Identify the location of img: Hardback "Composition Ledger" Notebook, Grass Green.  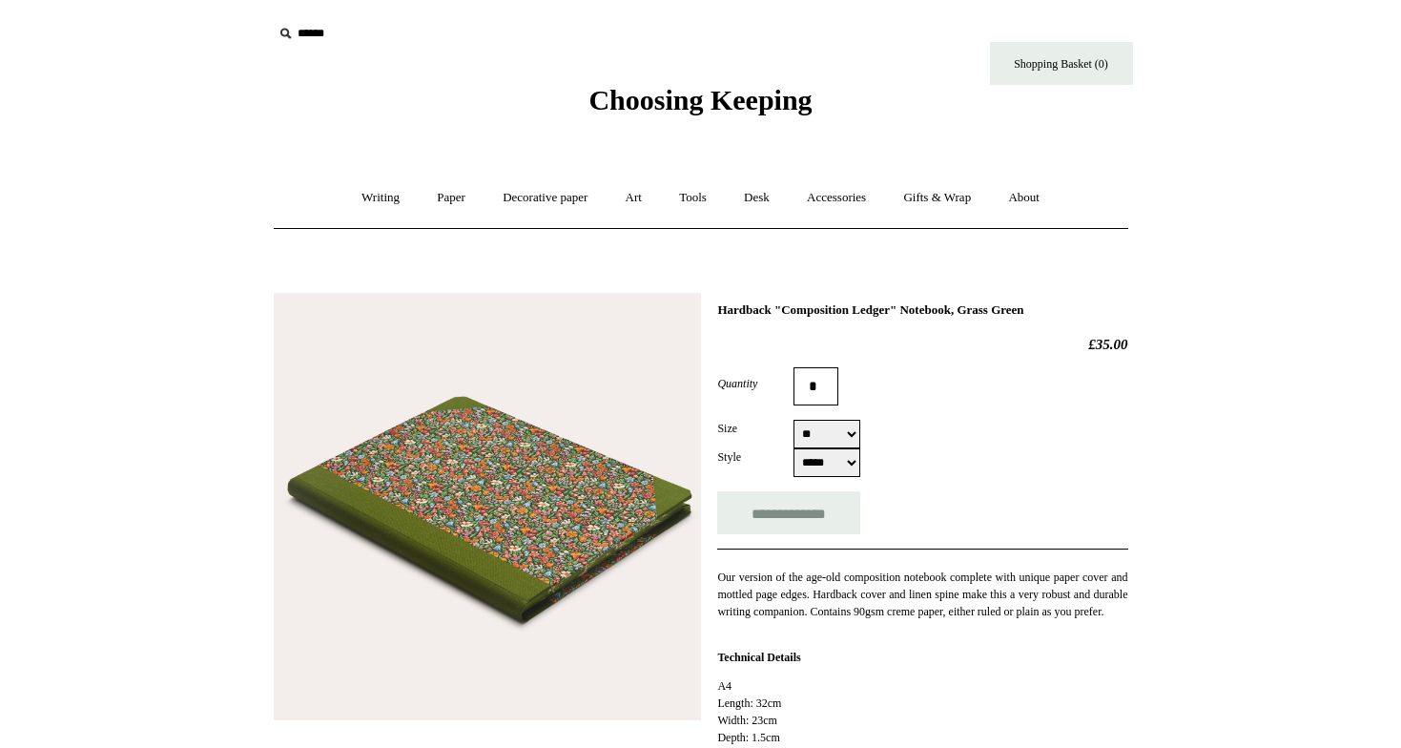
(487, 506).